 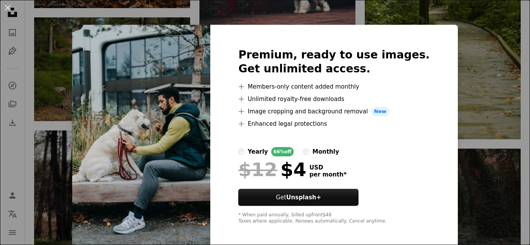 What do you see at coordinates (272, 170) in the screenshot?
I see `div: $4` at bounding box center [272, 170].